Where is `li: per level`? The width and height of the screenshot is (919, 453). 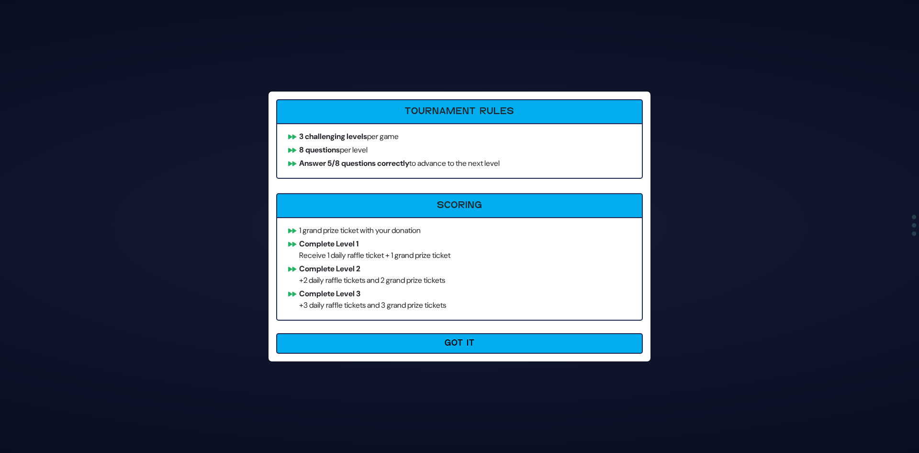 li: per level is located at coordinates (460, 150).